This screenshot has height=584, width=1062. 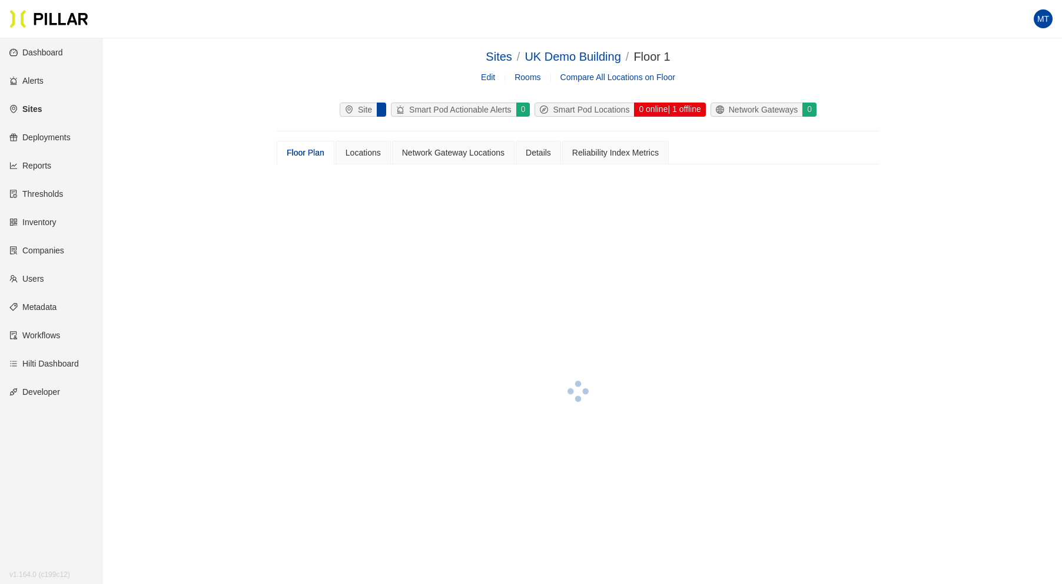 I want to click on a: Rooms, so click(x=528, y=77).